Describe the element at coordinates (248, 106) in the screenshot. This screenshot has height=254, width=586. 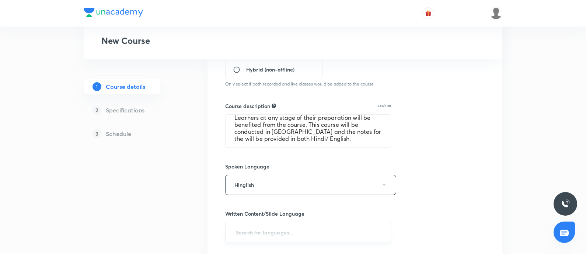
I see `h6: Course description` at that location.